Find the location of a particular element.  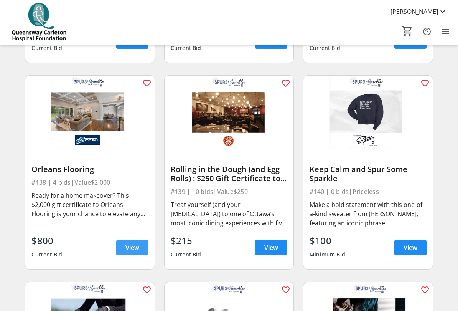

button: Help is located at coordinates (427, 31).